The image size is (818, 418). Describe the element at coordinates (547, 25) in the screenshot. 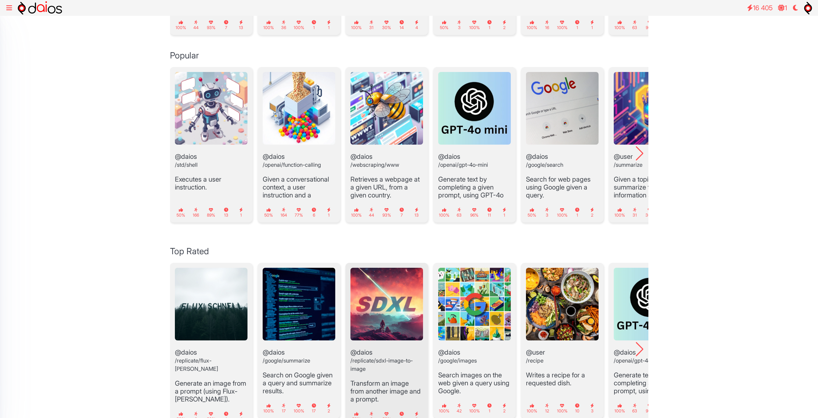

I see `small: 16` at that location.